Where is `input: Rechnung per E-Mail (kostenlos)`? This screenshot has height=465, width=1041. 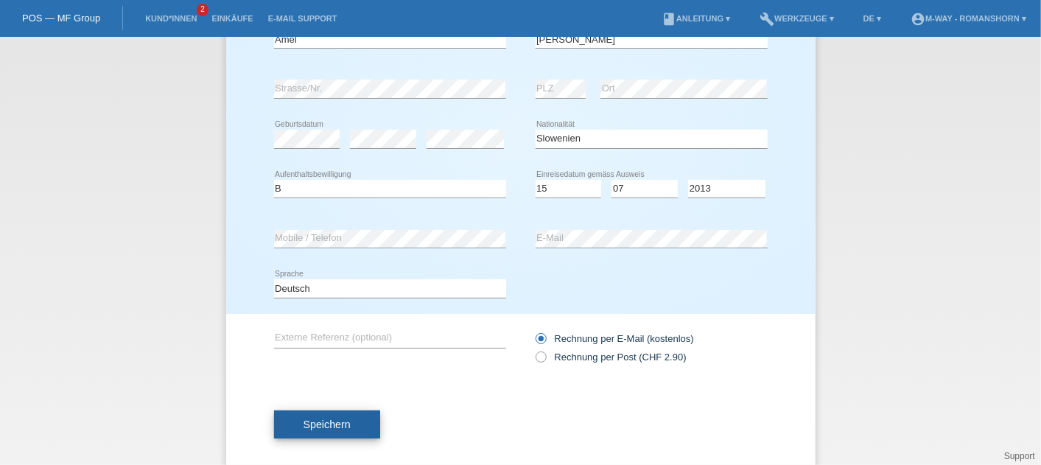
input: Rechnung per E-Mail (kostenlos) is located at coordinates (540, 342).